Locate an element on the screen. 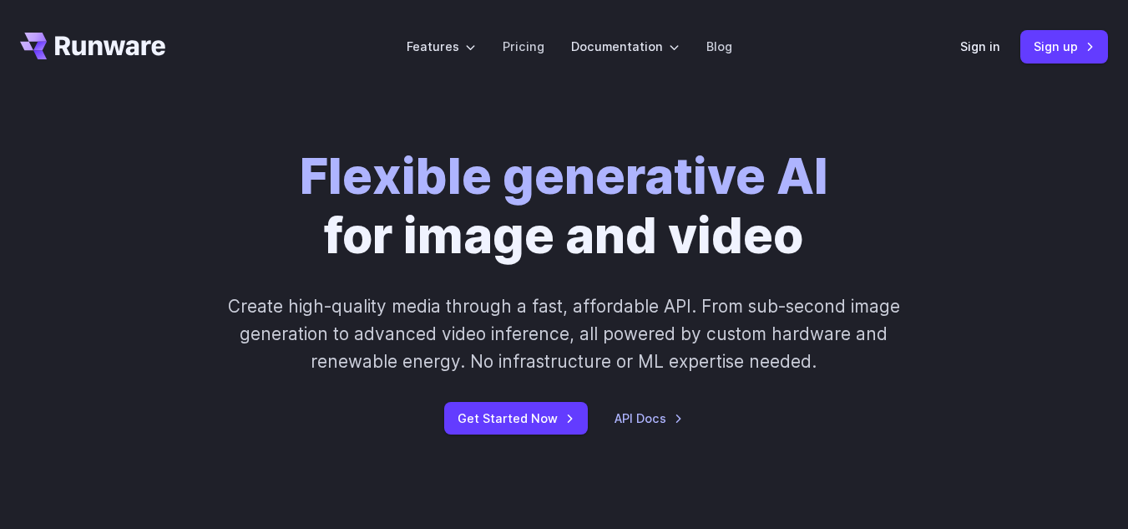  a: Pricing is located at coordinates (524, 46).